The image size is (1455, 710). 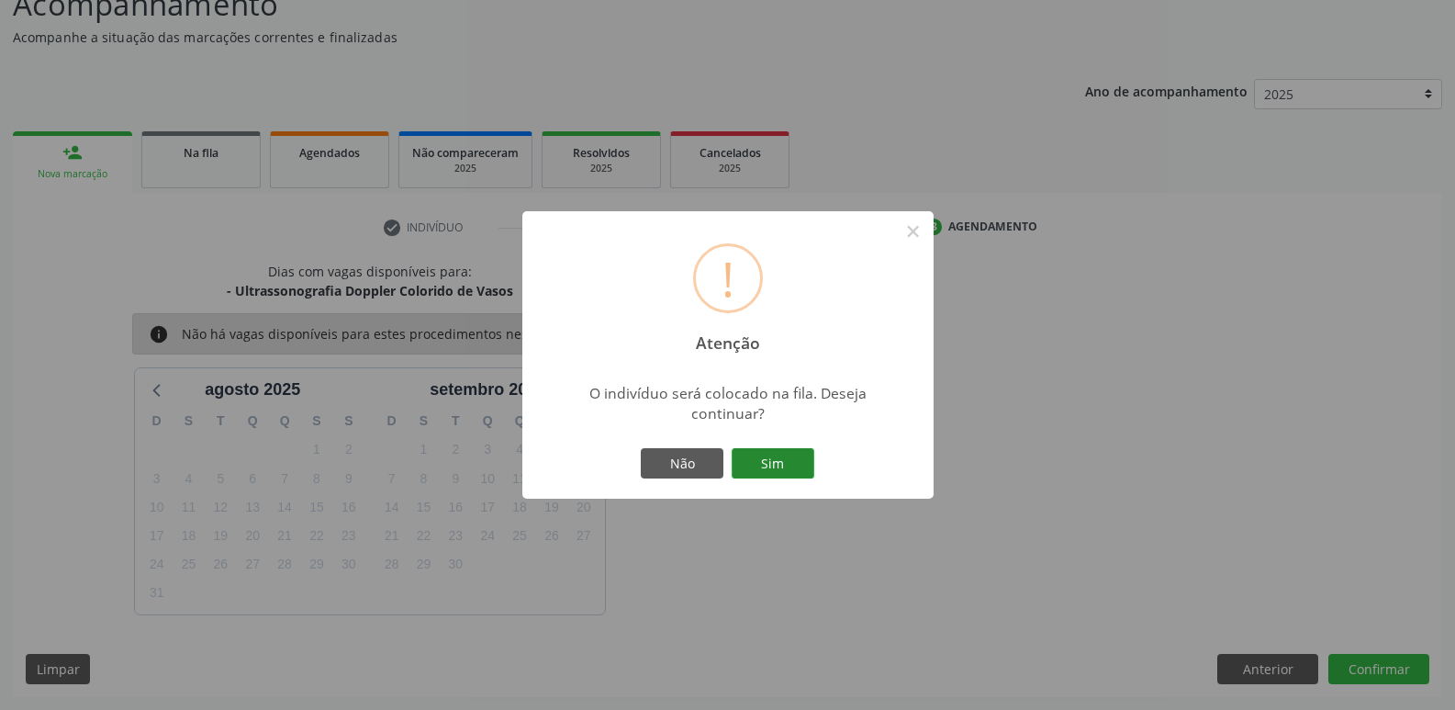 What do you see at coordinates (727, 403) in the screenshot?
I see `div: O indivíduo será colocado na fila. Deseja continuar?` at bounding box center [727, 403].